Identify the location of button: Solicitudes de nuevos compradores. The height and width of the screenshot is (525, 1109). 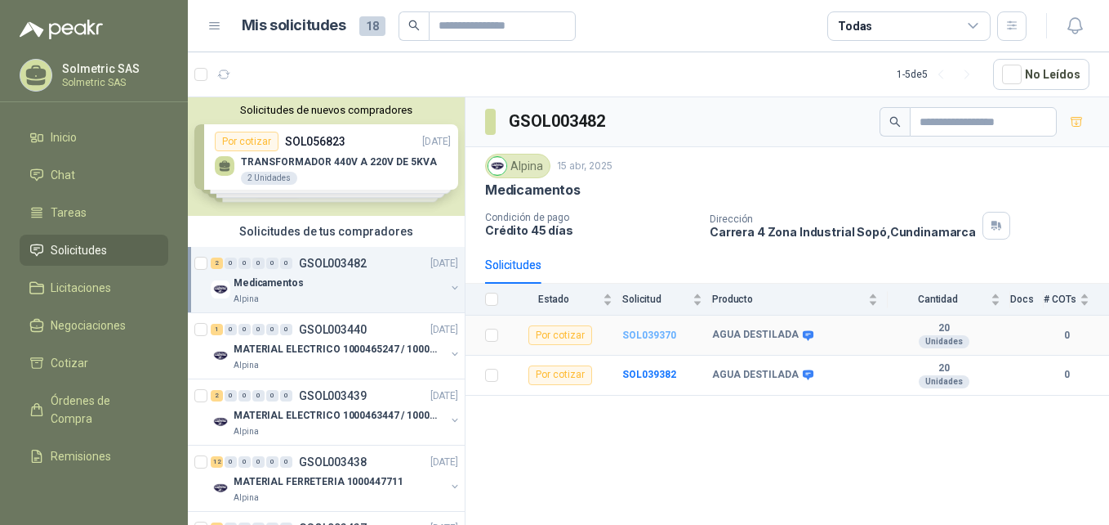
(326, 109).